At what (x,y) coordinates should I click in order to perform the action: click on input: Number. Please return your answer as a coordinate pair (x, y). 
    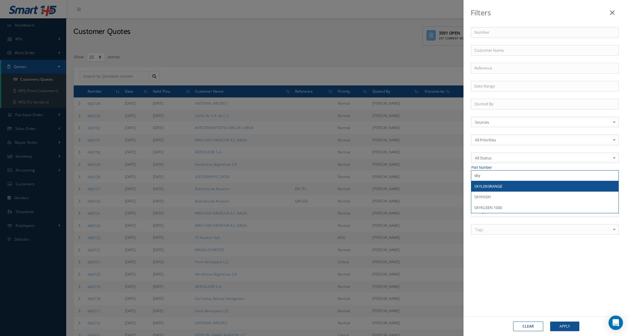
    Looking at the image, I should click on (545, 32).